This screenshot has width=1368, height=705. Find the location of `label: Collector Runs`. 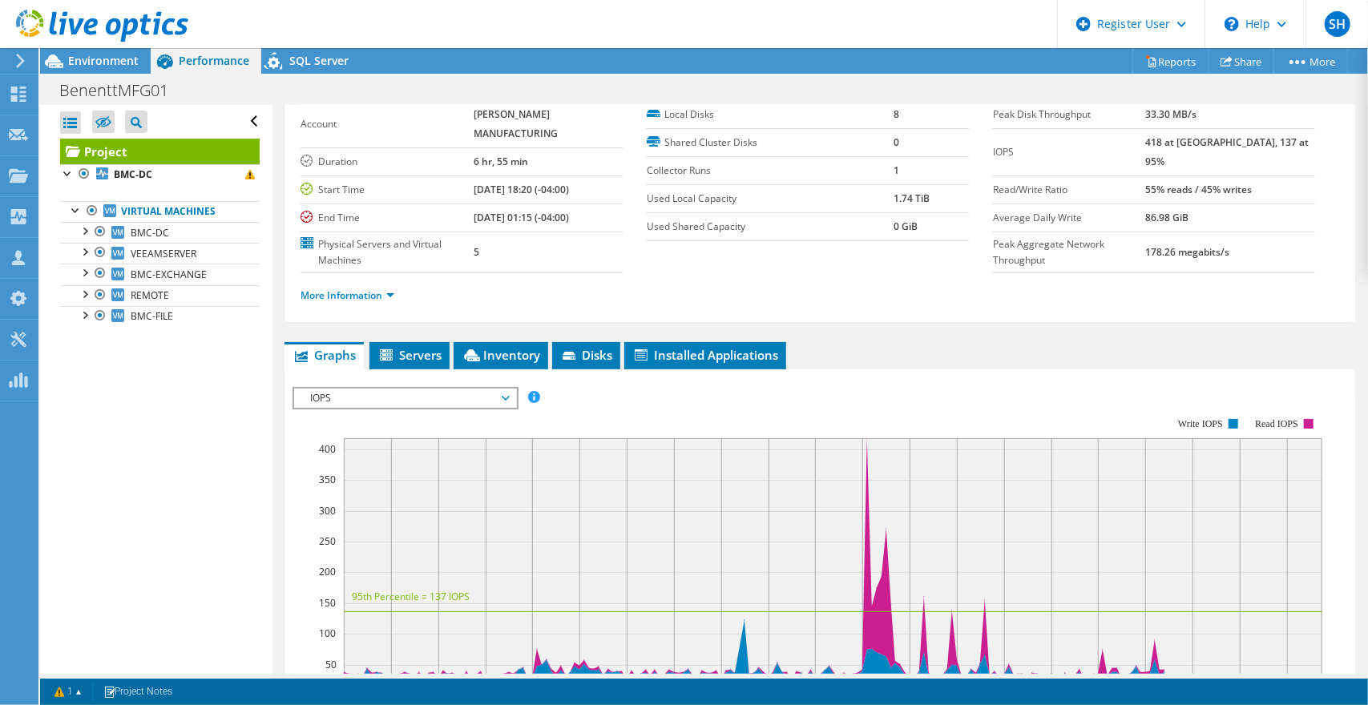

label: Collector Runs is located at coordinates (770, 171).